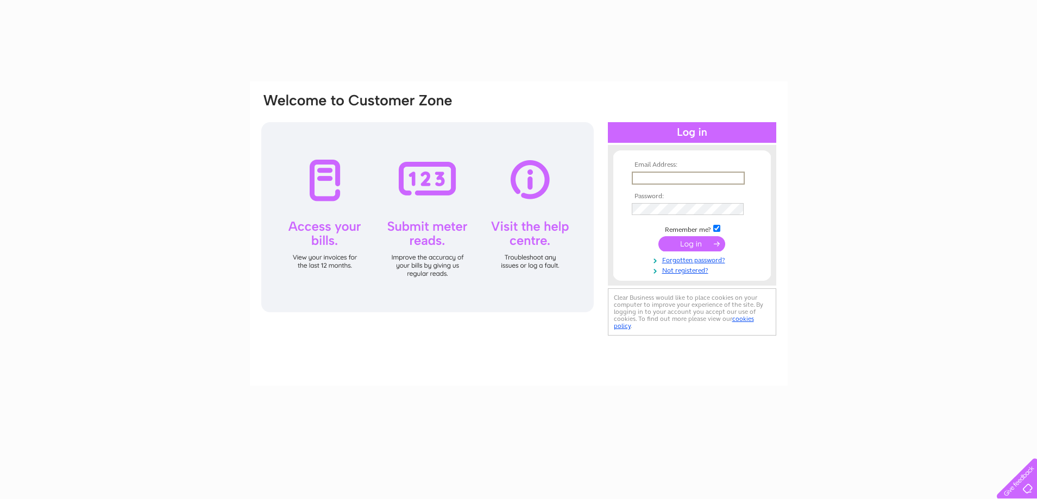 The width and height of the screenshot is (1037, 499). What do you see at coordinates (692, 229) in the screenshot?
I see `td: Remember me?` at bounding box center [692, 229].